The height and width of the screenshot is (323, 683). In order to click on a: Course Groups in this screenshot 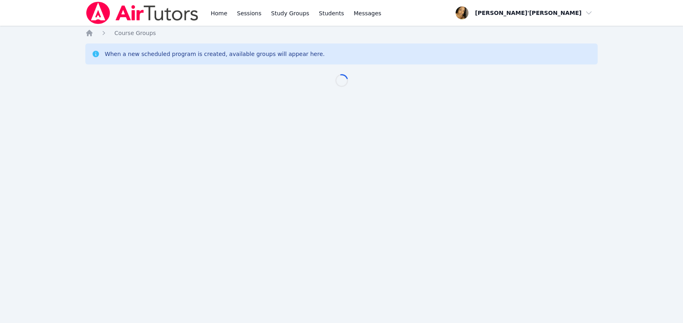, I will do `click(135, 33)`.